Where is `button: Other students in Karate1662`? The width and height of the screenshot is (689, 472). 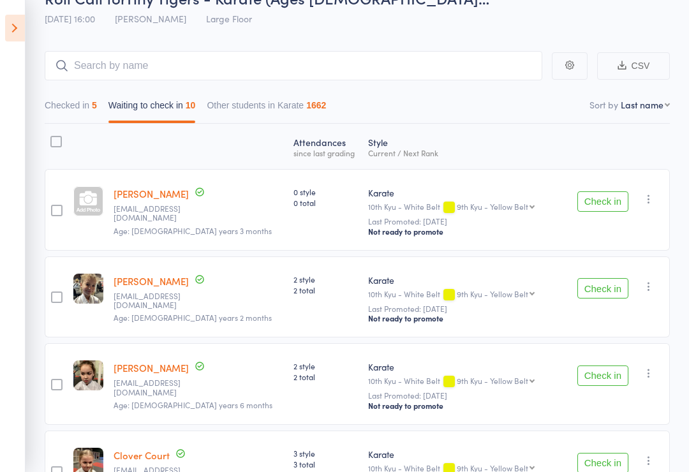
button: Other students in Karate1662 is located at coordinates (266, 108).